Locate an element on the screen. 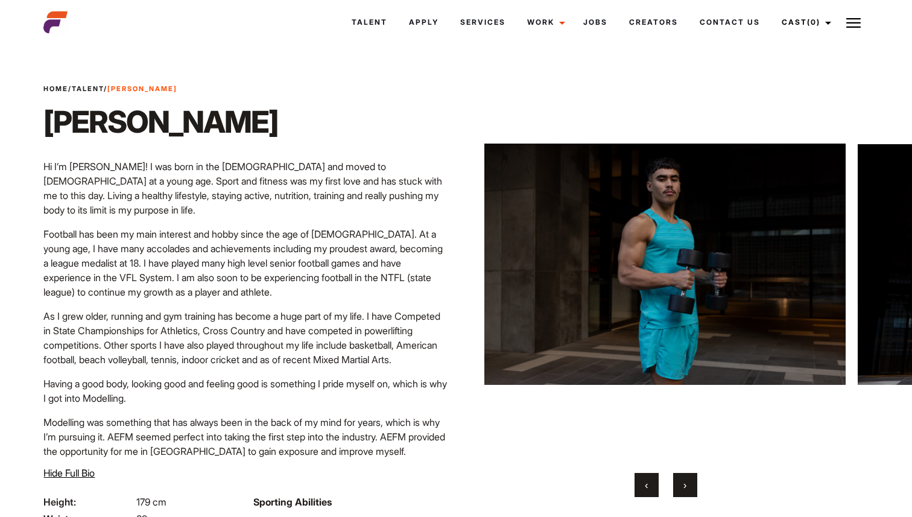 This screenshot has width=912, height=517. span: (0) is located at coordinates (814, 22).